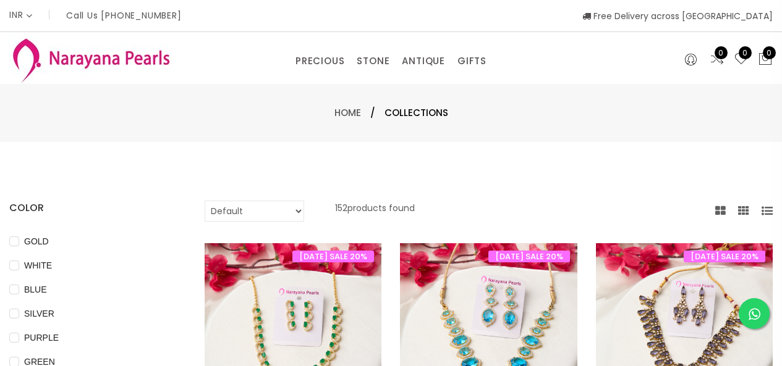 This screenshot has height=366, width=782. What do you see at coordinates (35, 290) in the screenshot?
I see `span: BLUE` at bounding box center [35, 290].